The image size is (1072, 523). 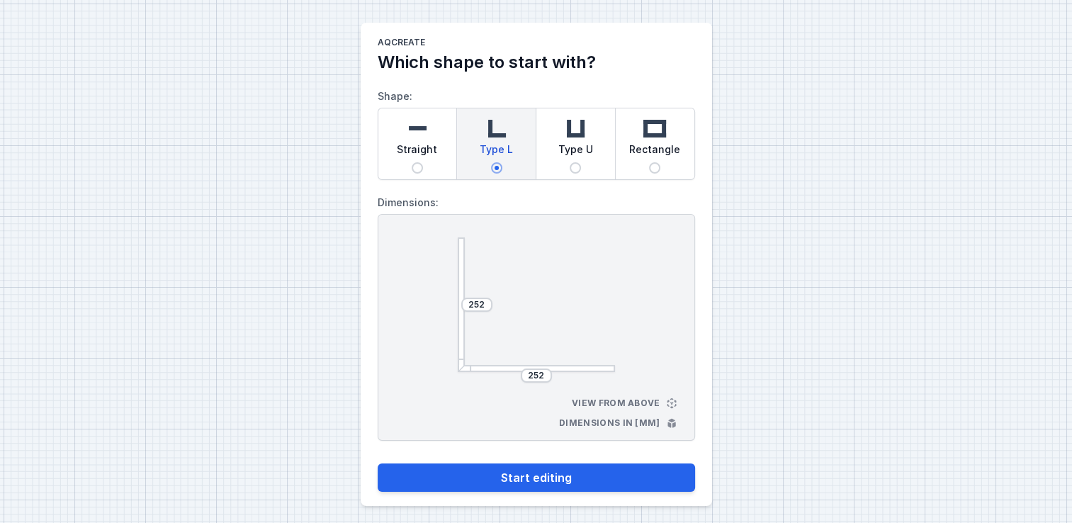 What do you see at coordinates (655, 128) in the screenshot?
I see `img: rectangle.svg` at bounding box center [655, 128].